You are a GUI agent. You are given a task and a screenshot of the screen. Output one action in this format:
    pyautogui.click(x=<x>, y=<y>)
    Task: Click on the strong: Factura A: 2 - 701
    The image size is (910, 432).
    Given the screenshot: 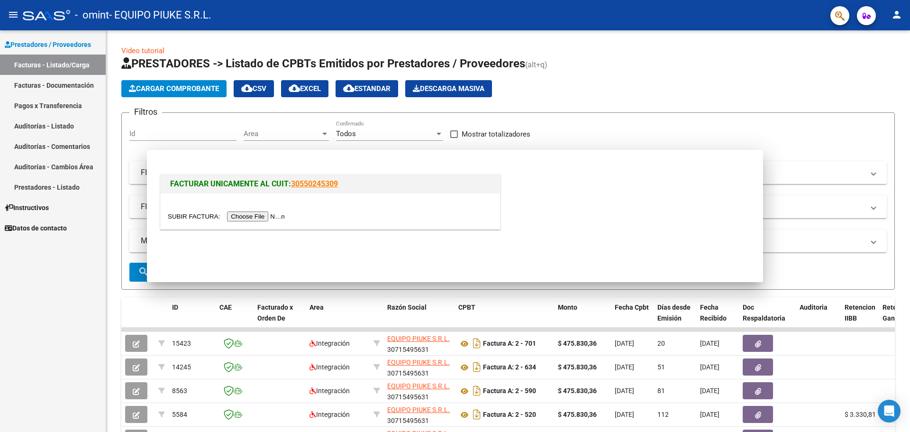 What is the action you would take?
    pyautogui.click(x=509, y=344)
    